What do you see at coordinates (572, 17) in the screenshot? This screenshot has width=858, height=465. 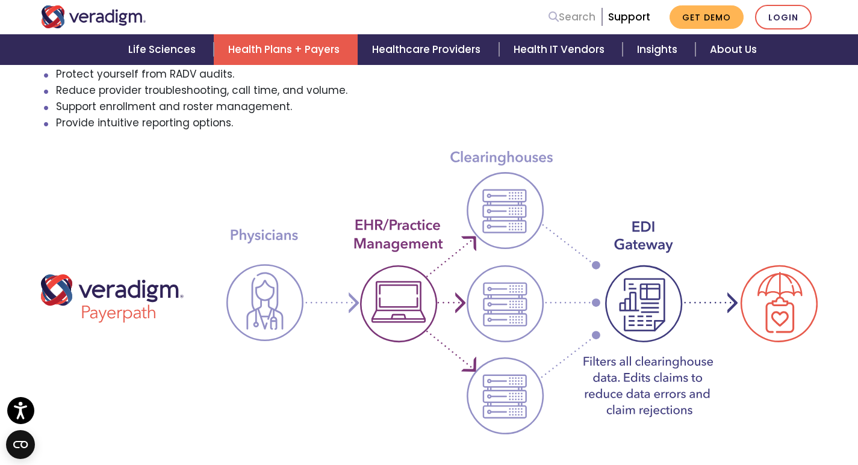 I see `a: Search` at bounding box center [572, 17].